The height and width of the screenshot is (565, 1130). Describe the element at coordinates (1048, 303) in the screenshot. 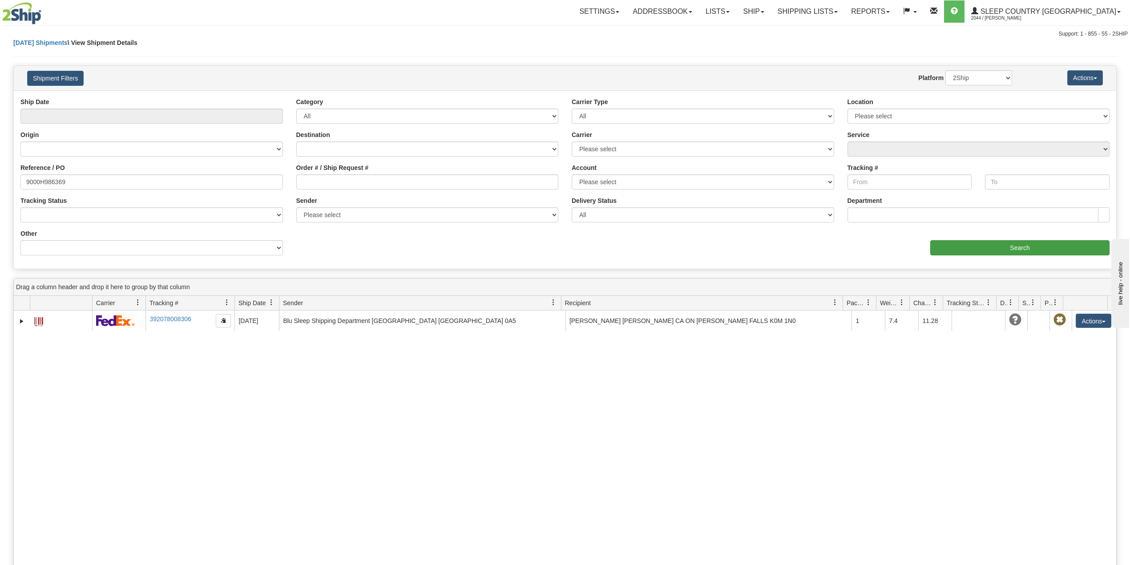

I see `span: Pickup Status` at that location.